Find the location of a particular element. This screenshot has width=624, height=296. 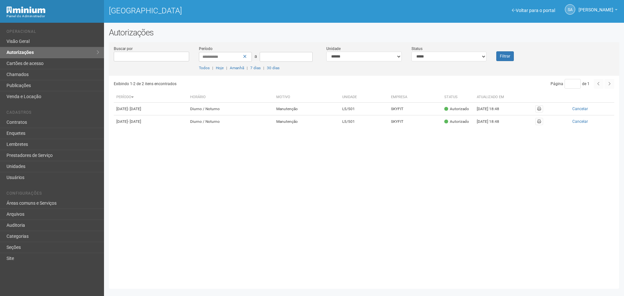

th: Empresa is located at coordinates (415, 97).